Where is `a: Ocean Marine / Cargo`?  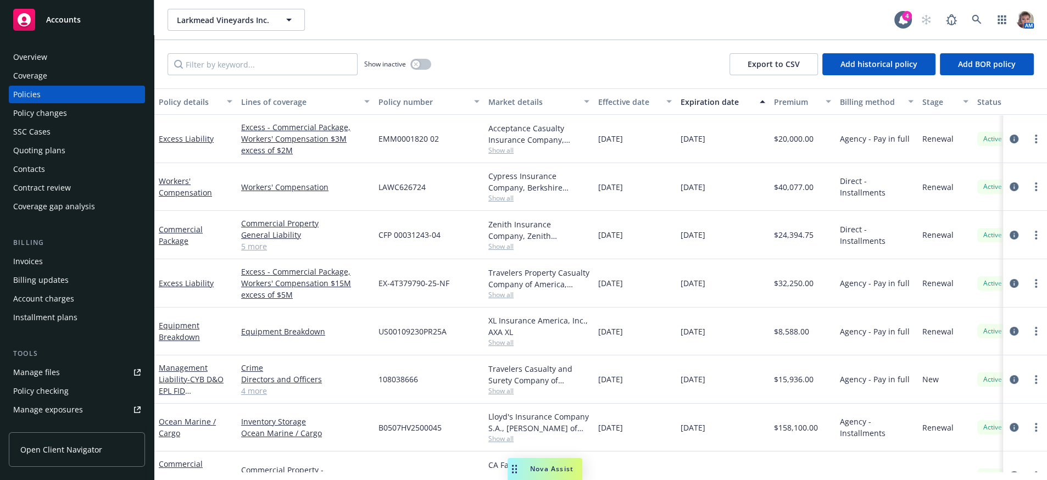
a: Ocean Marine / Cargo is located at coordinates (187, 427).